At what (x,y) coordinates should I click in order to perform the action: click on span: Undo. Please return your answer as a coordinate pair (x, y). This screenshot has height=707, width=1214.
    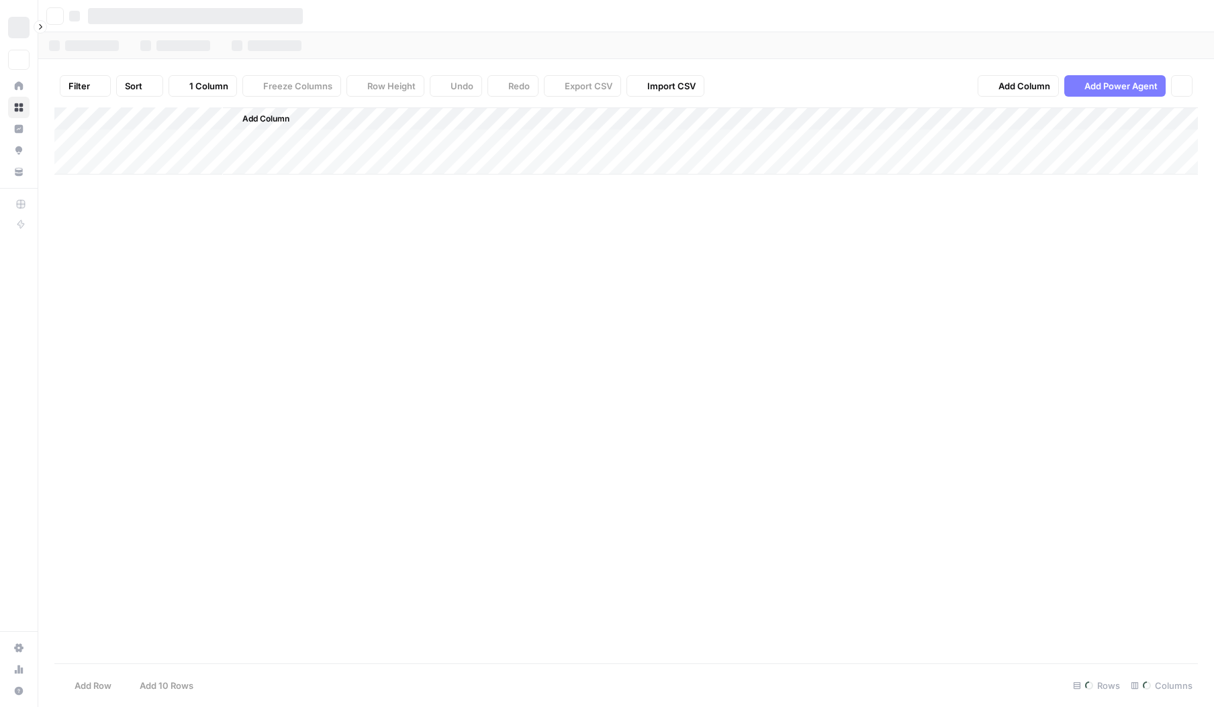
    Looking at the image, I should click on (462, 86).